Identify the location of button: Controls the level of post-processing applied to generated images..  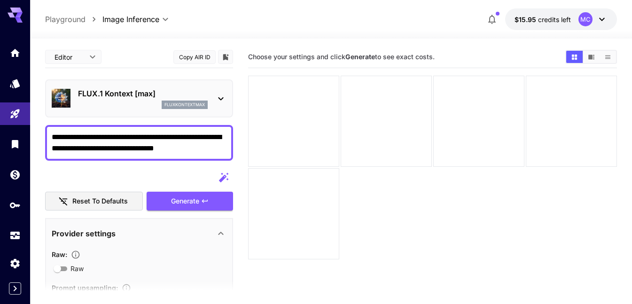
(76, 255).